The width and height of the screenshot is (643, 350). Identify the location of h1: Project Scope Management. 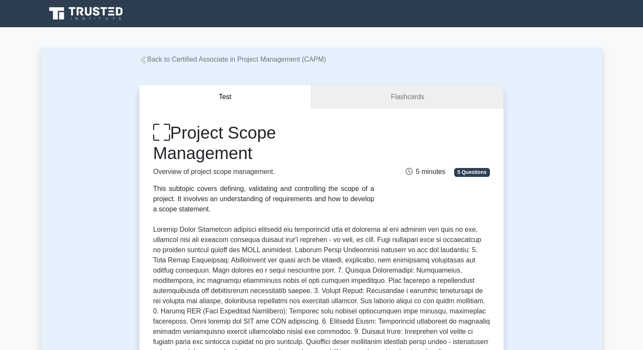
(264, 143).